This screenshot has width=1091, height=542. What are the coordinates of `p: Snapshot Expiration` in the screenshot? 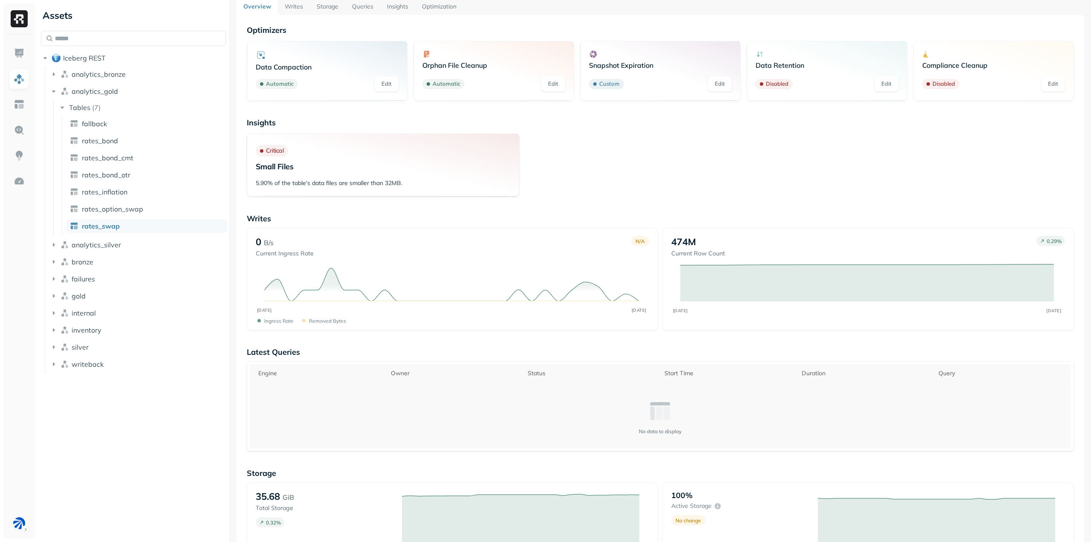 It's located at (660, 65).